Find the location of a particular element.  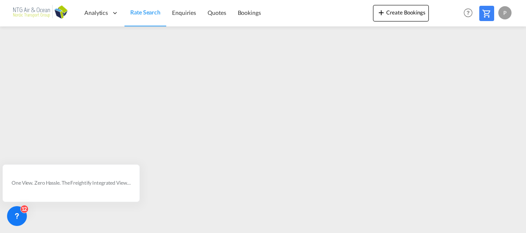

span: Analytics is located at coordinates (96, 13).